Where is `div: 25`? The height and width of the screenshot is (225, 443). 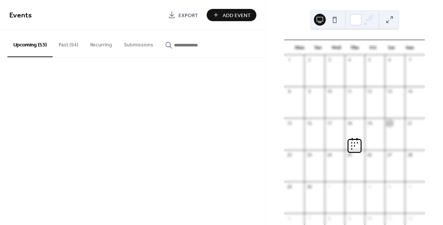 div: 25 is located at coordinates (350, 155).